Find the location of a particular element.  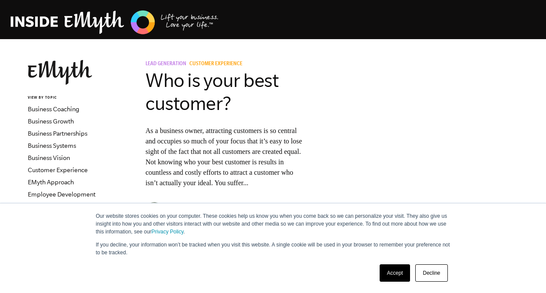

span: Customer Experience is located at coordinates (216, 64).